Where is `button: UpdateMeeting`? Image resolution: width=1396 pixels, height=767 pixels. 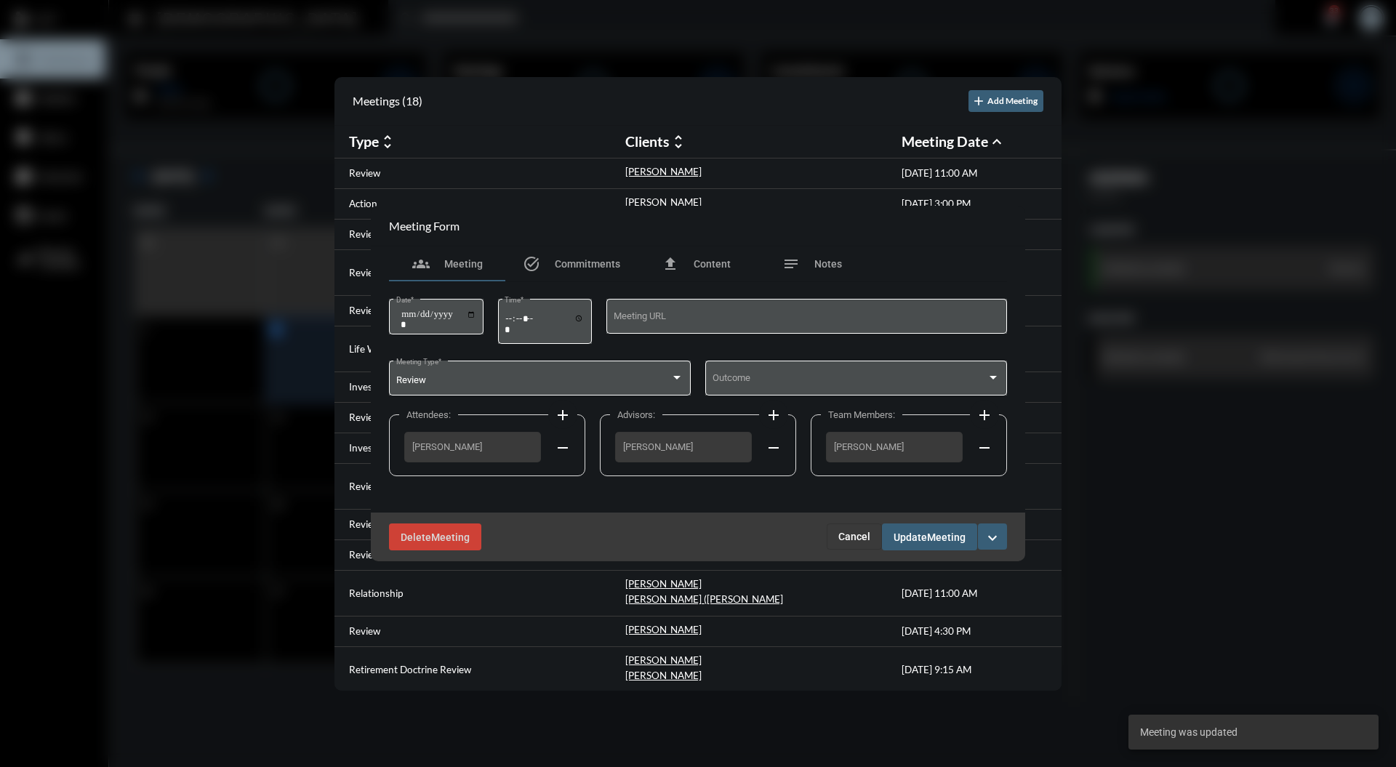 button: UpdateMeeting is located at coordinates (929, 537).